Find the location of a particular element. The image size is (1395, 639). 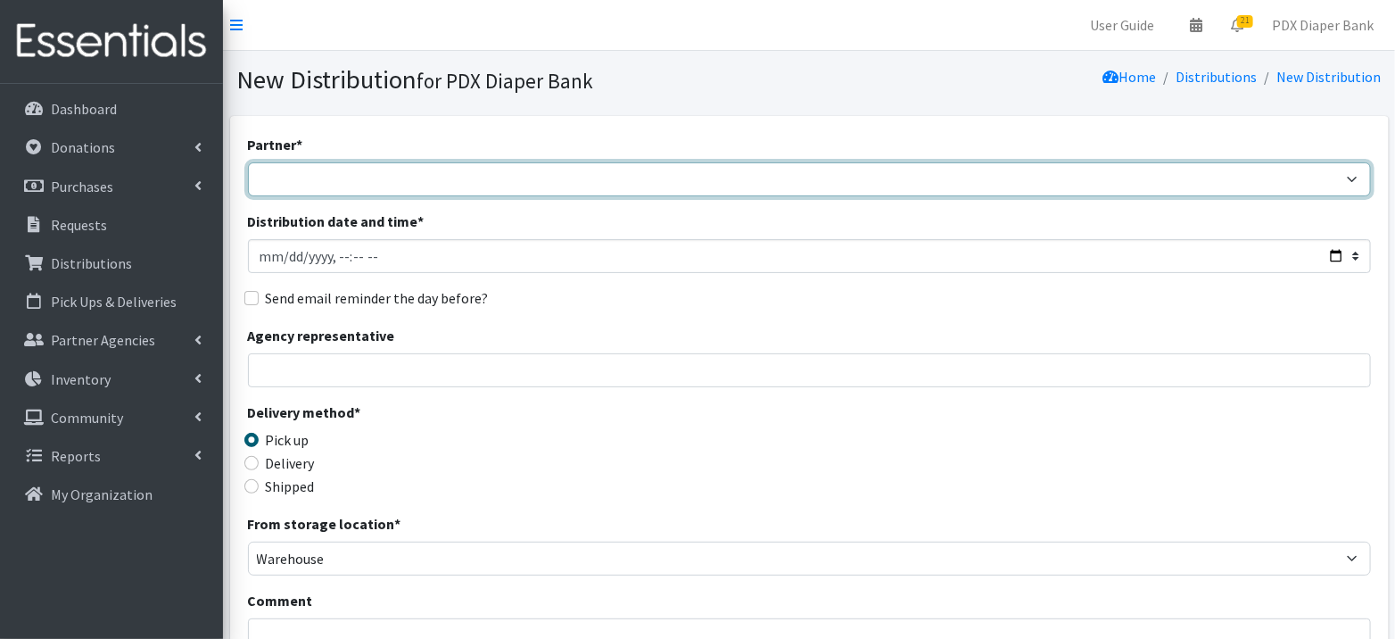

p: Pick Ups & Deliveries is located at coordinates (113, 301).